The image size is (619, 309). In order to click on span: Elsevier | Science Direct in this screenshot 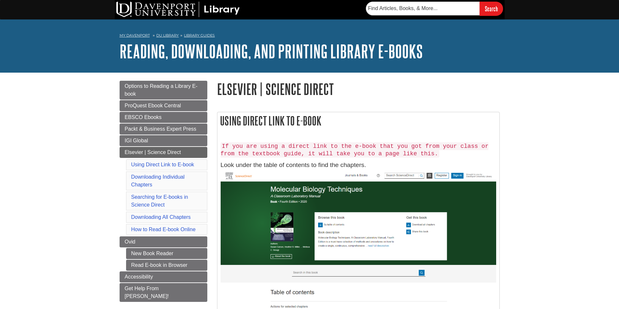, I will do `click(153, 152)`.